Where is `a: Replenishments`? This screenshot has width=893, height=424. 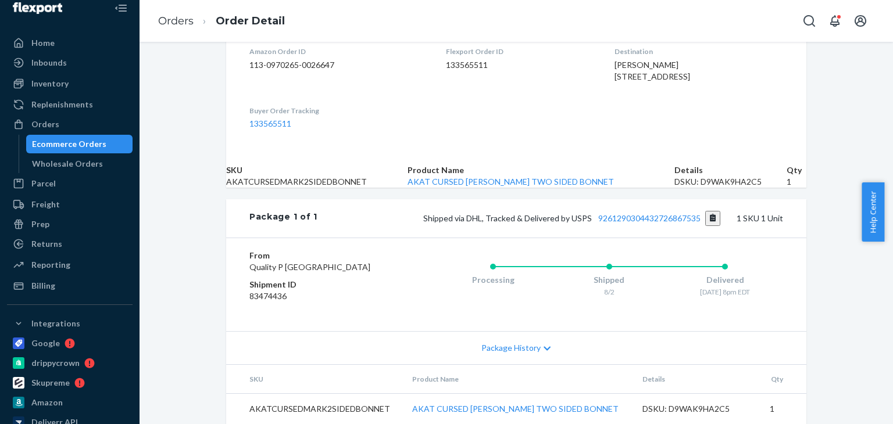
a: Replenishments is located at coordinates (70, 105).